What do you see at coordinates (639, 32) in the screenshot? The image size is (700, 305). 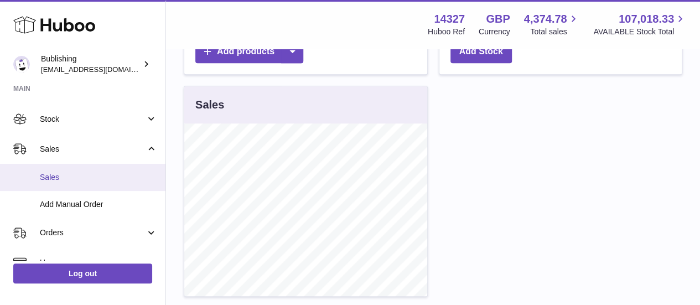 I see `span: AVAILABLE Stock Total` at bounding box center [639, 32].